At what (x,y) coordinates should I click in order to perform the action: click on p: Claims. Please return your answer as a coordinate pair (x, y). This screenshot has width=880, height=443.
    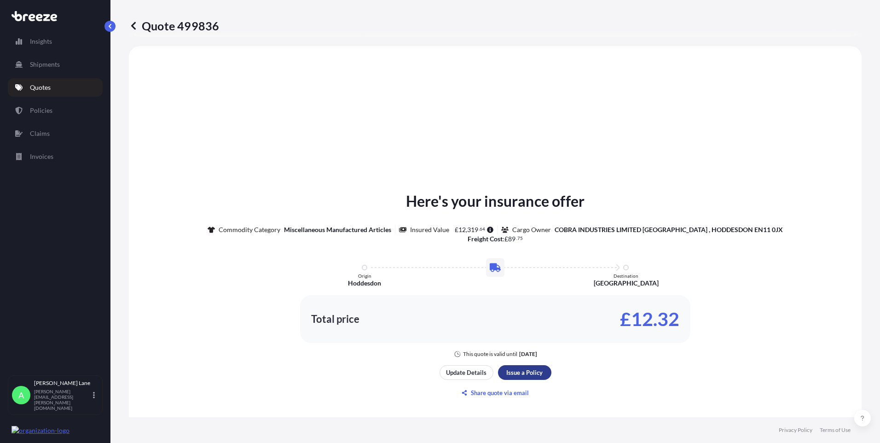
    Looking at the image, I should click on (40, 133).